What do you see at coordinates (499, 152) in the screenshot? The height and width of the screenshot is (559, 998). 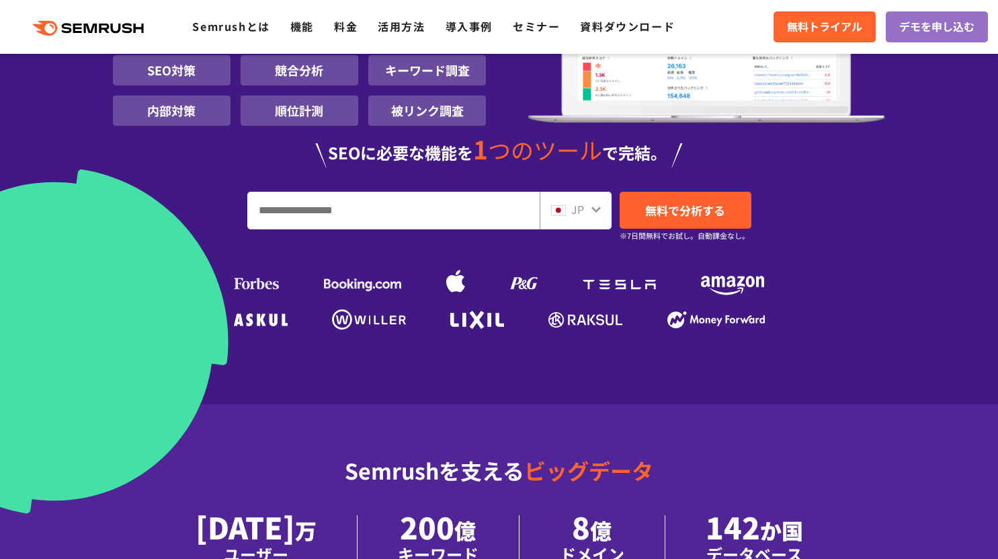 I see `div: SEOに必要な機能を` at bounding box center [499, 152].